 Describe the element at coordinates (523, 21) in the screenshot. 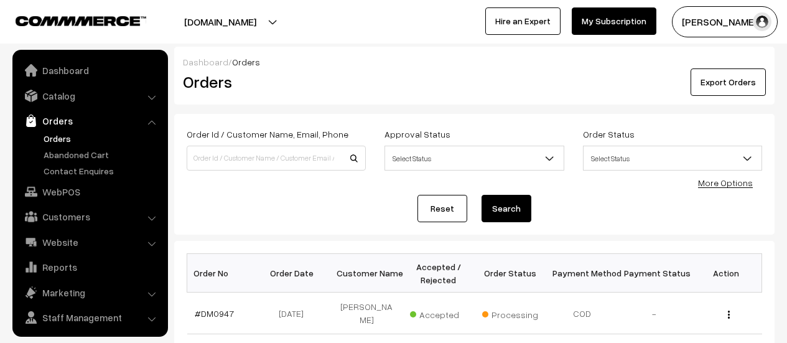

I see `a: Hire an Expert` at that location.